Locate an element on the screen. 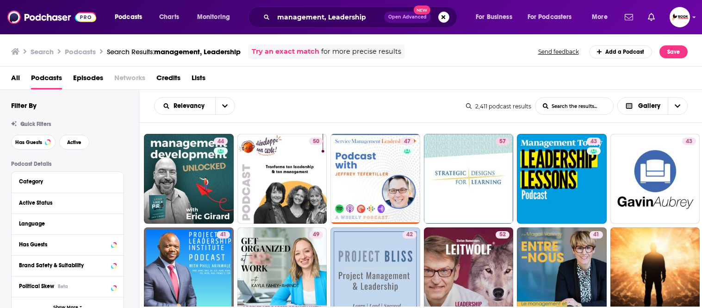 The image size is (702, 308). span: Monitoring is located at coordinates (213, 17).